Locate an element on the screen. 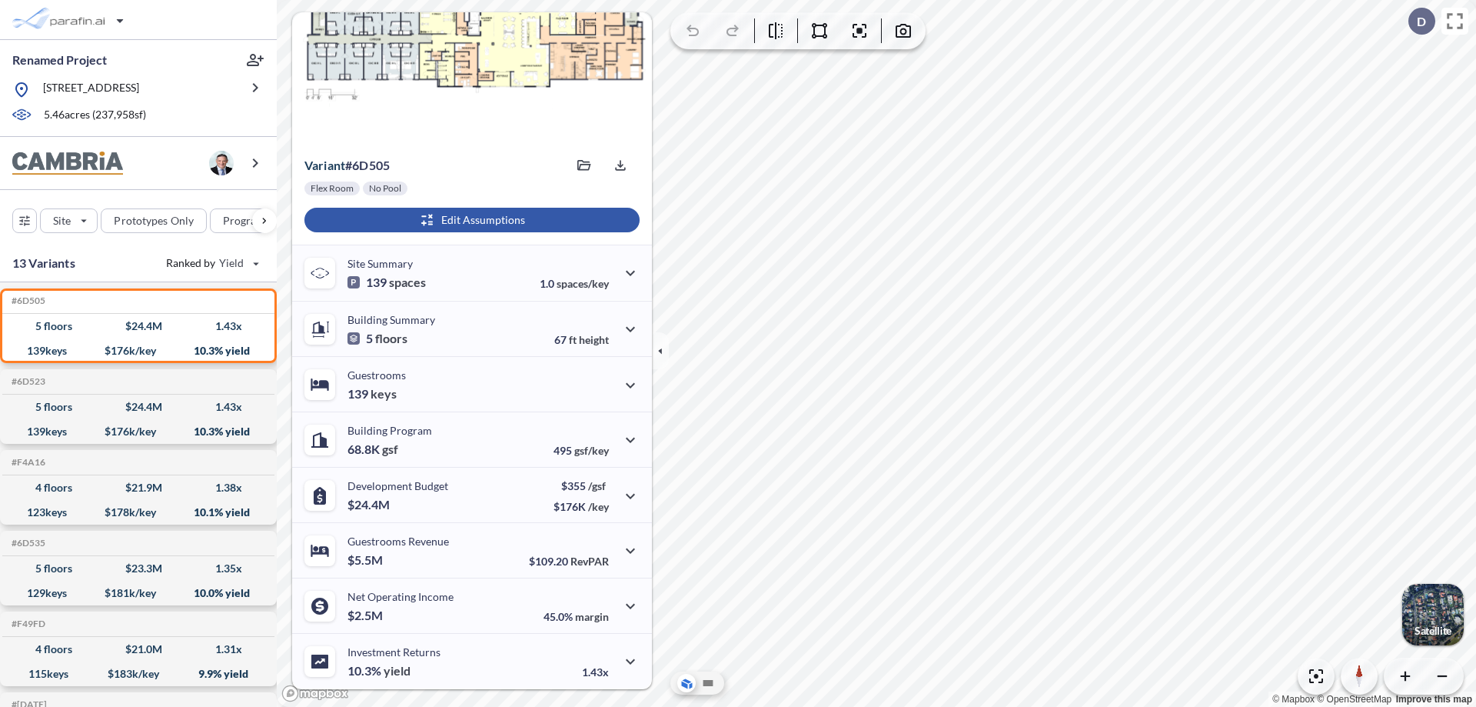 This screenshot has height=707, width=1476. p: Program is located at coordinates (245, 221).